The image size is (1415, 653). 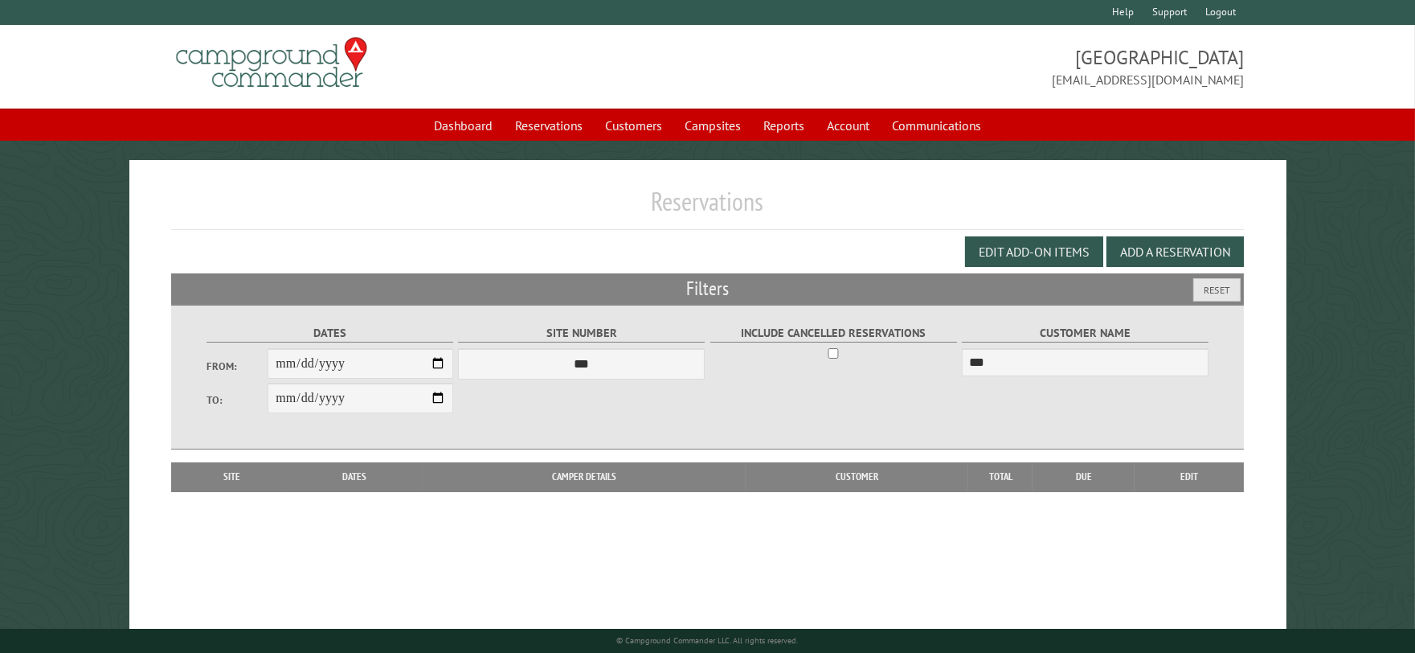 I want to click on button: Add a Reservation, so click(x=1175, y=252).